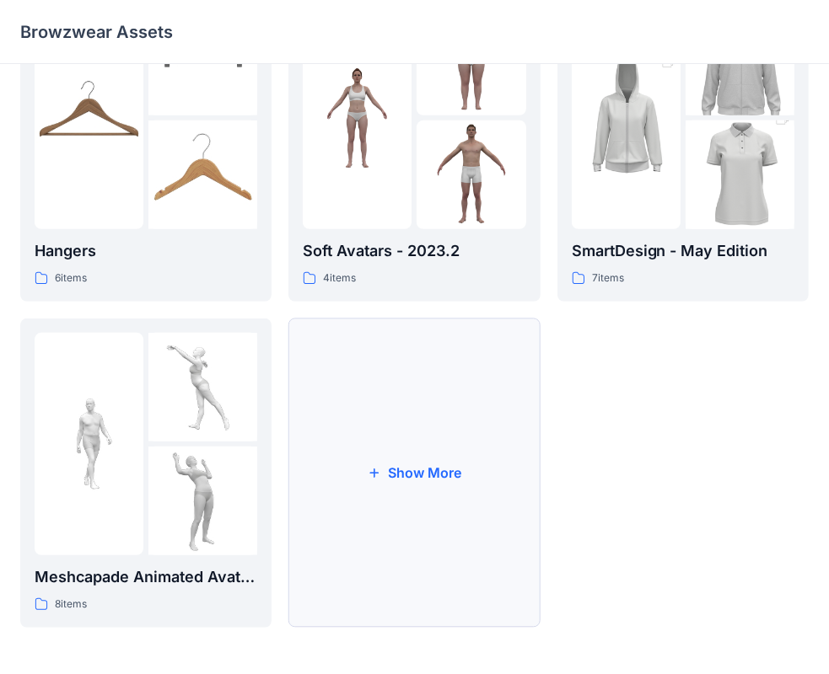  I want to click on p: 4 items, so click(339, 278).